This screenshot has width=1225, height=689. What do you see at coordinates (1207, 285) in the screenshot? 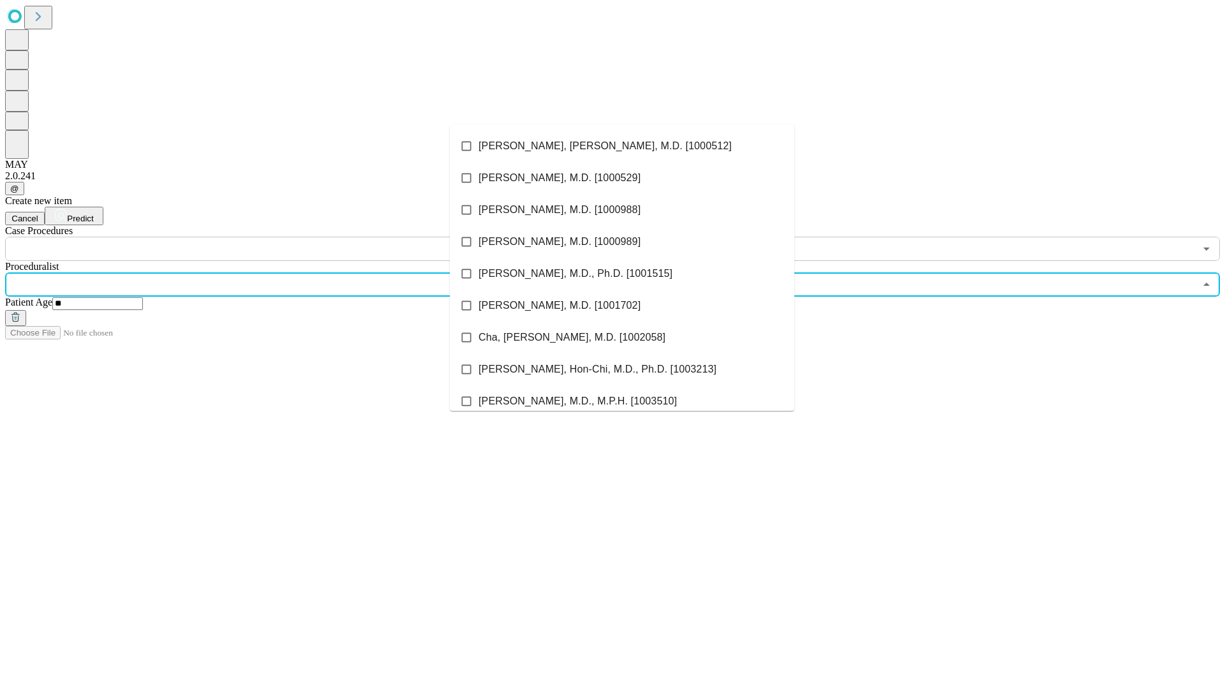
I see `button: Close` at bounding box center [1207, 285].